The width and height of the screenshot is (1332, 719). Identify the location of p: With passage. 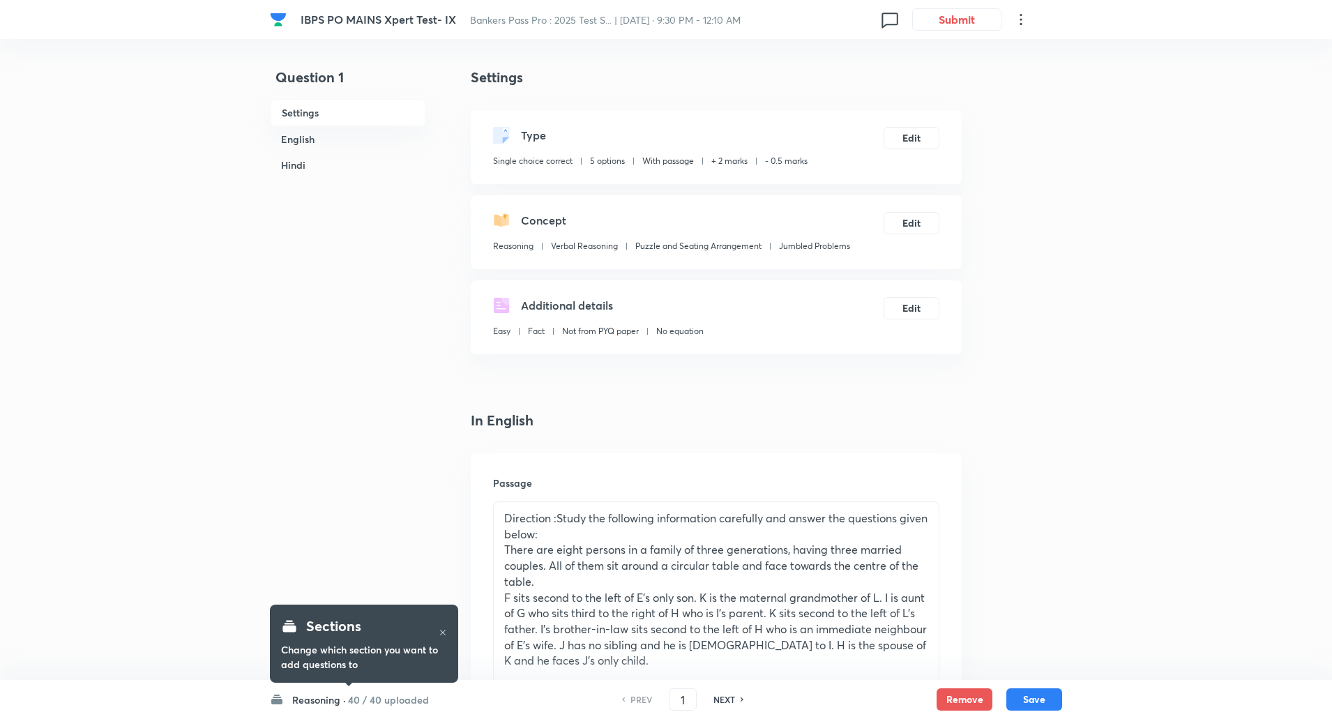
(668, 161).